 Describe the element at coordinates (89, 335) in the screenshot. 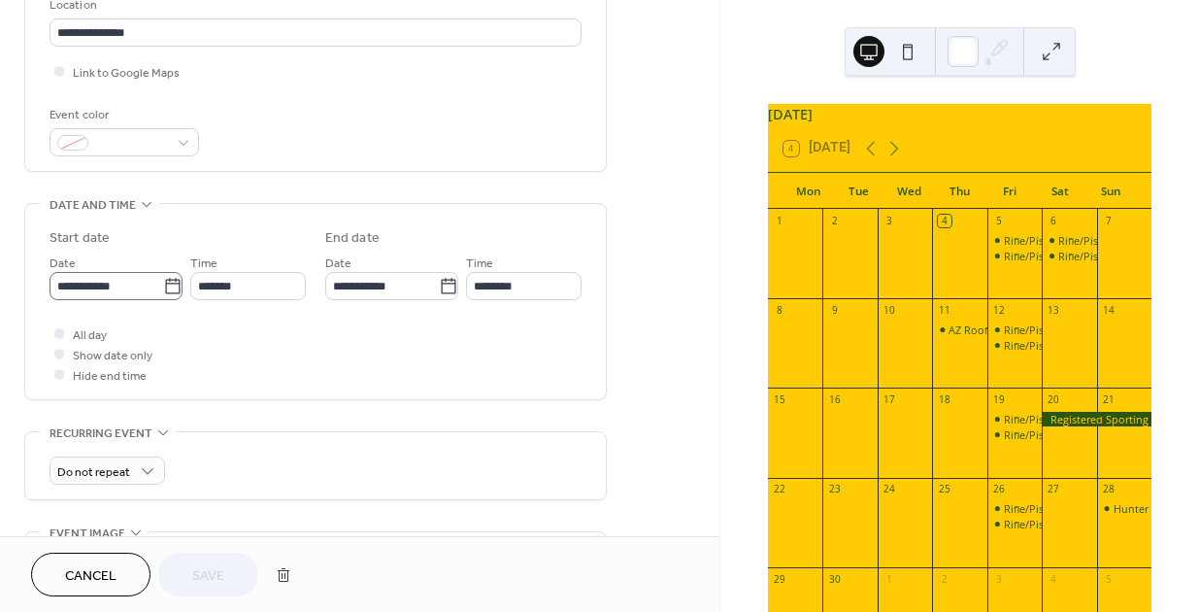

I see `span: All day` at that location.